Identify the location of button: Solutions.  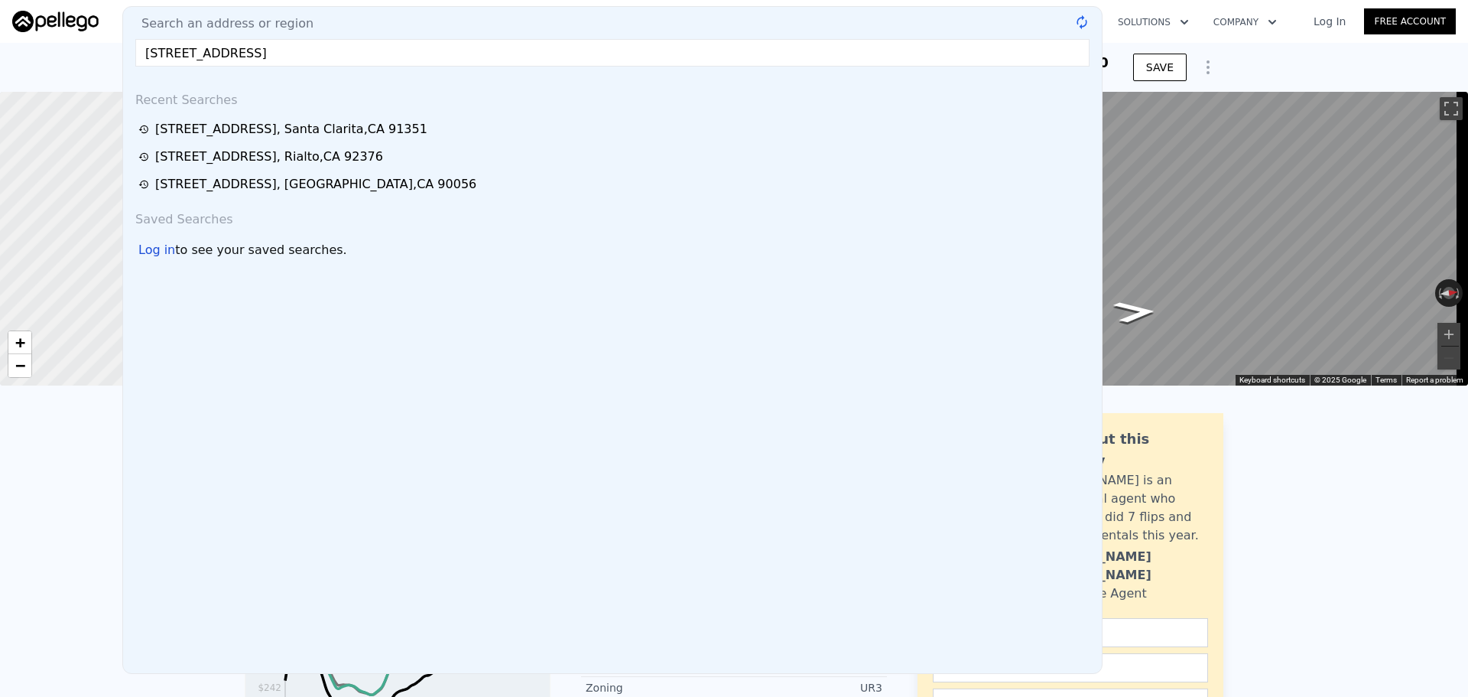
(1153, 22).